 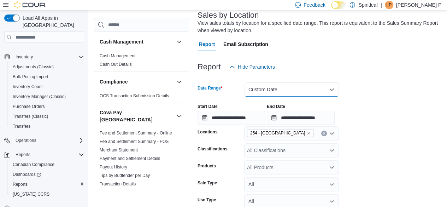 What do you see at coordinates (130, 158) in the screenshot?
I see `span: Payment and Settlement Details` at bounding box center [130, 158].